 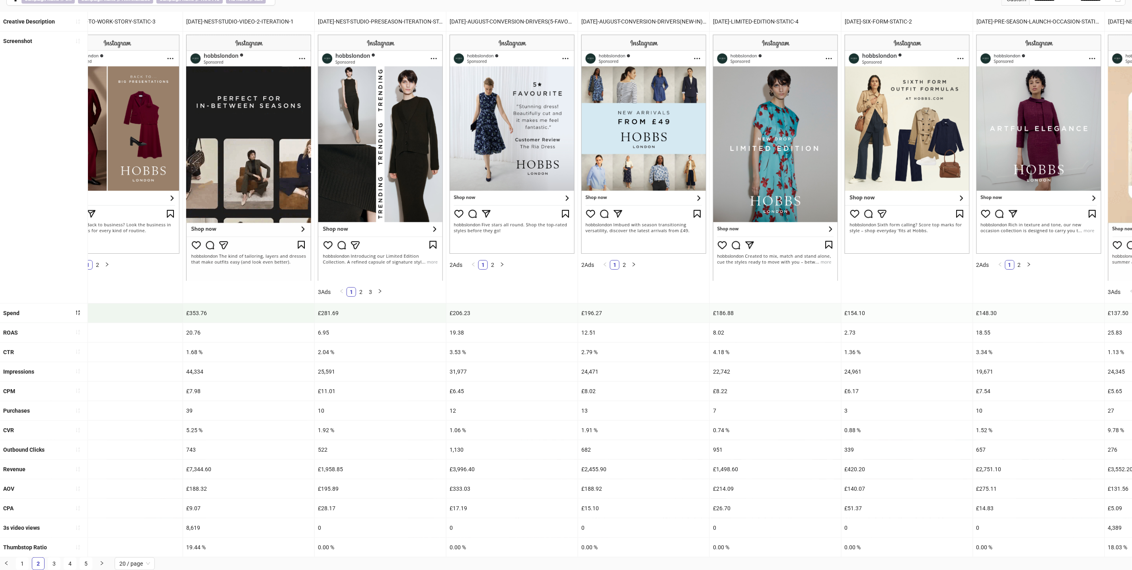 I want to click on div: 1.52 %, so click(x=1039, y=430).